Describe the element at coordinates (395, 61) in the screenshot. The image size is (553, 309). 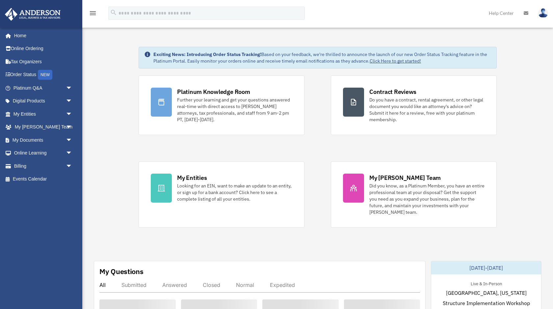
I see `a: Click Here to get started!` at that location.